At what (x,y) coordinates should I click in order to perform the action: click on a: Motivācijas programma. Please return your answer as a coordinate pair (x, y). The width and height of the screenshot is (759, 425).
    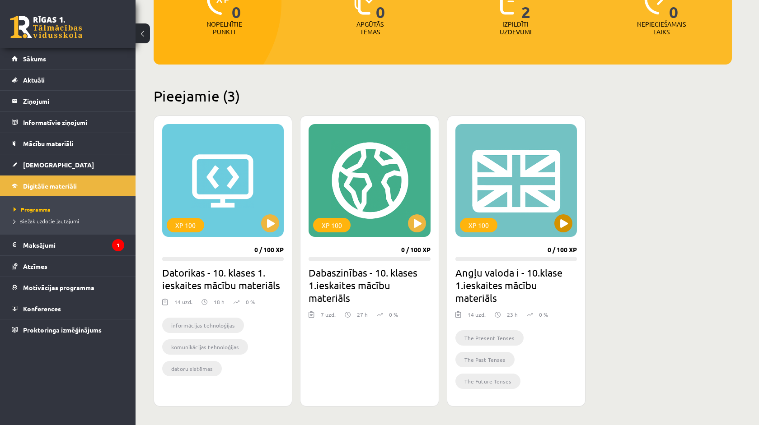
    Looking at the image, I should click on (68, 288).